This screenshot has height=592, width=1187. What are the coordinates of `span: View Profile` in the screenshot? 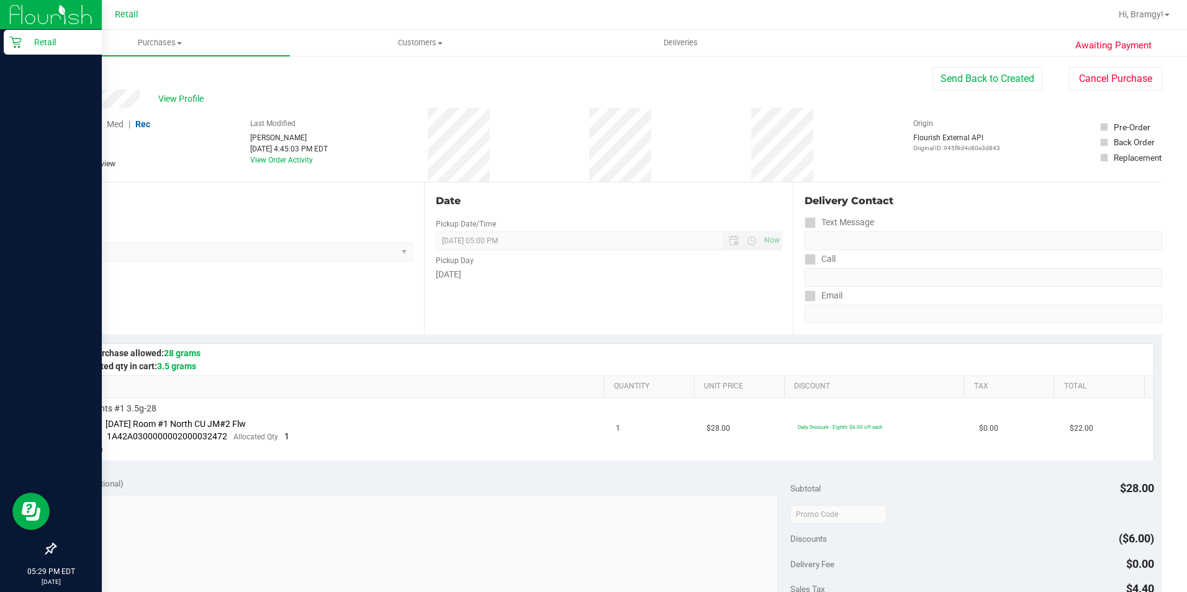 It's located at (183, 99).